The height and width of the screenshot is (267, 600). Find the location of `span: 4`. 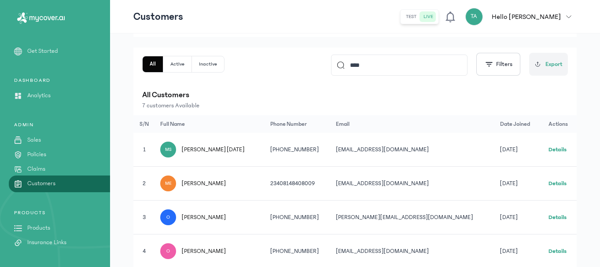

span: 4 is located at coordinates (144, 252).